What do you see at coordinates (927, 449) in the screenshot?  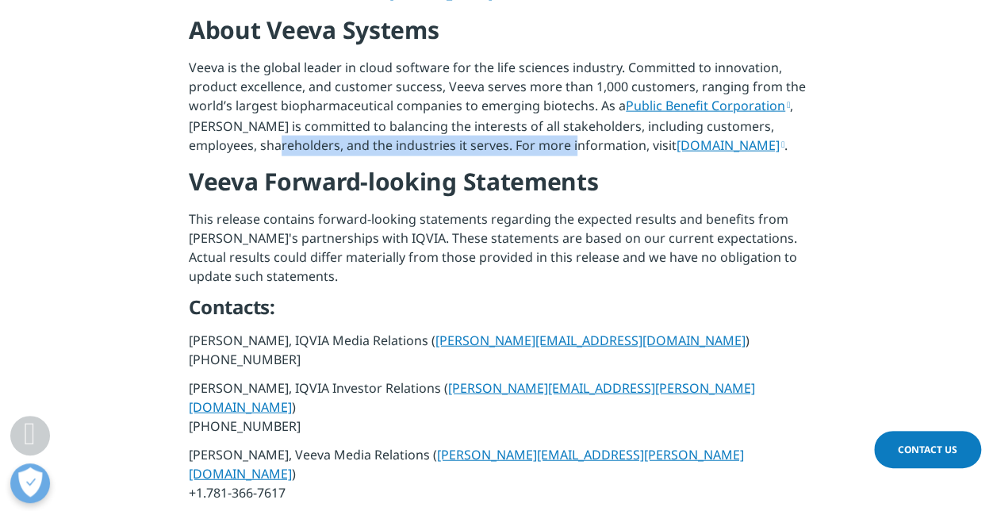 I see `a: Contact Us` at bounding box center [927, 449].